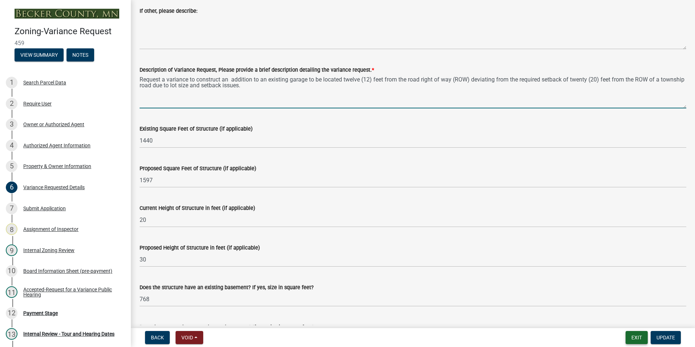 The height and width of the screenshot is (347, 695). What do you see at coordinates (51, 229) in the screenshot?
I see `div: Assignment of Inspector` at bounding box center [51, 229].